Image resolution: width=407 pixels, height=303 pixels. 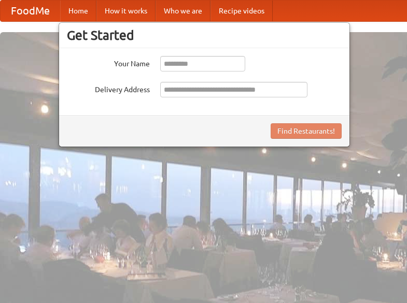 I want to click on h3: Get Started, so click(x=204, y=35).